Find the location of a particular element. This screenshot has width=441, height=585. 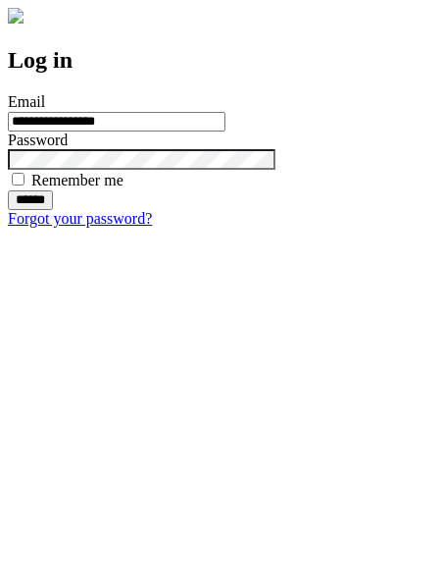

label: Email is located at coordinates (26, 101).